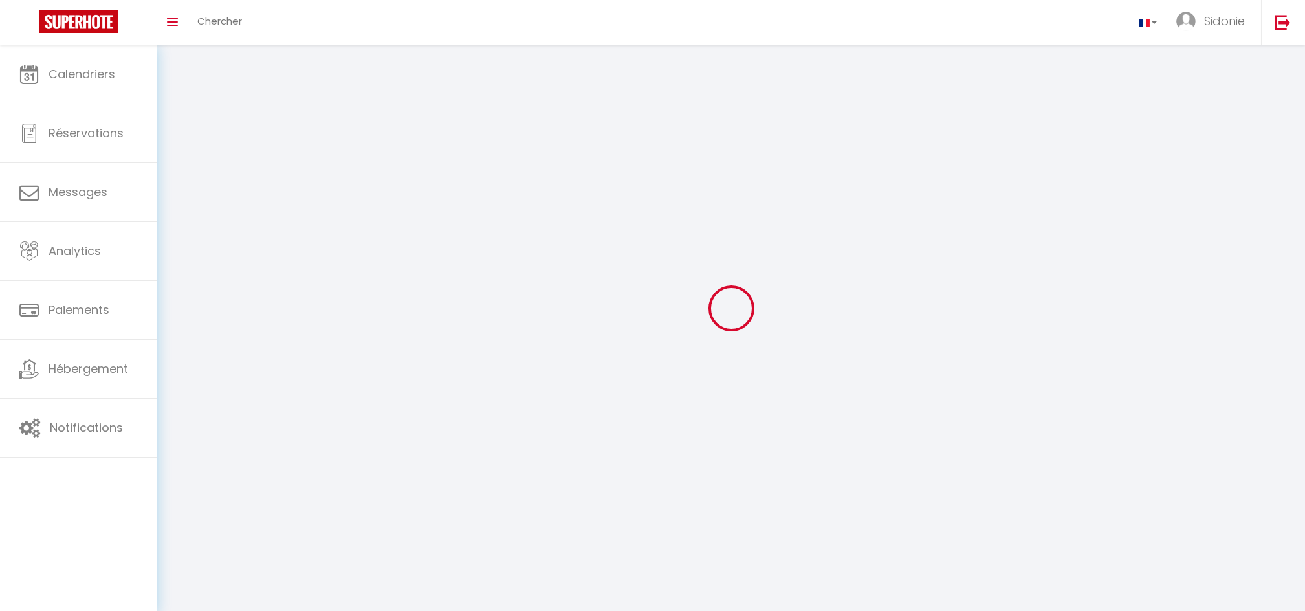  I want to click on span: Paiements, so click(79, 309).